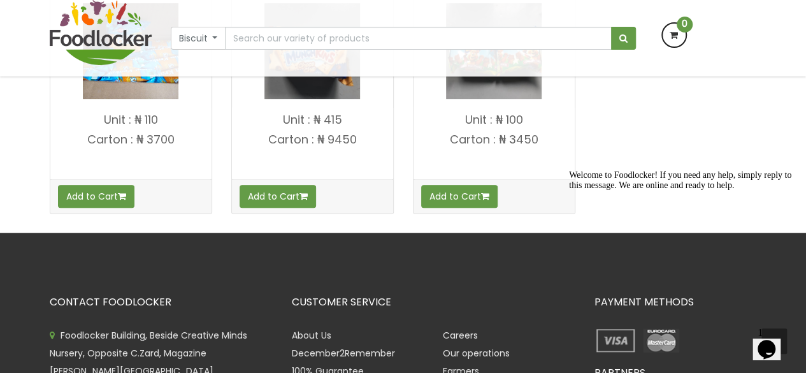 This screenshot has width=806, height=373. What do you see at coordinates (344, 353) in the screenshot?
I see `a: December2Remember` at bounding box center [344, 353].